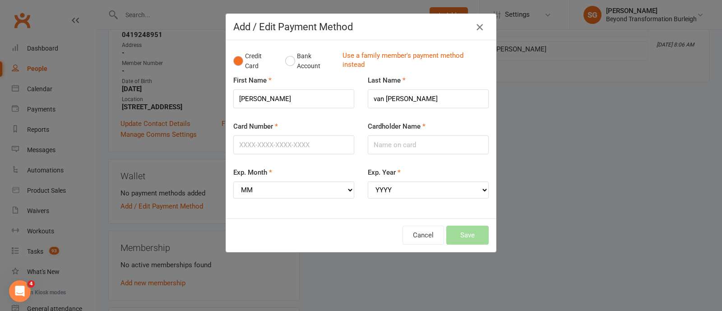 This screenshot has height=311, width=722. What do you see at coordinates (423, 235) in the screenshot?
I see `button: Cancel` at bounding box center [423, 235].